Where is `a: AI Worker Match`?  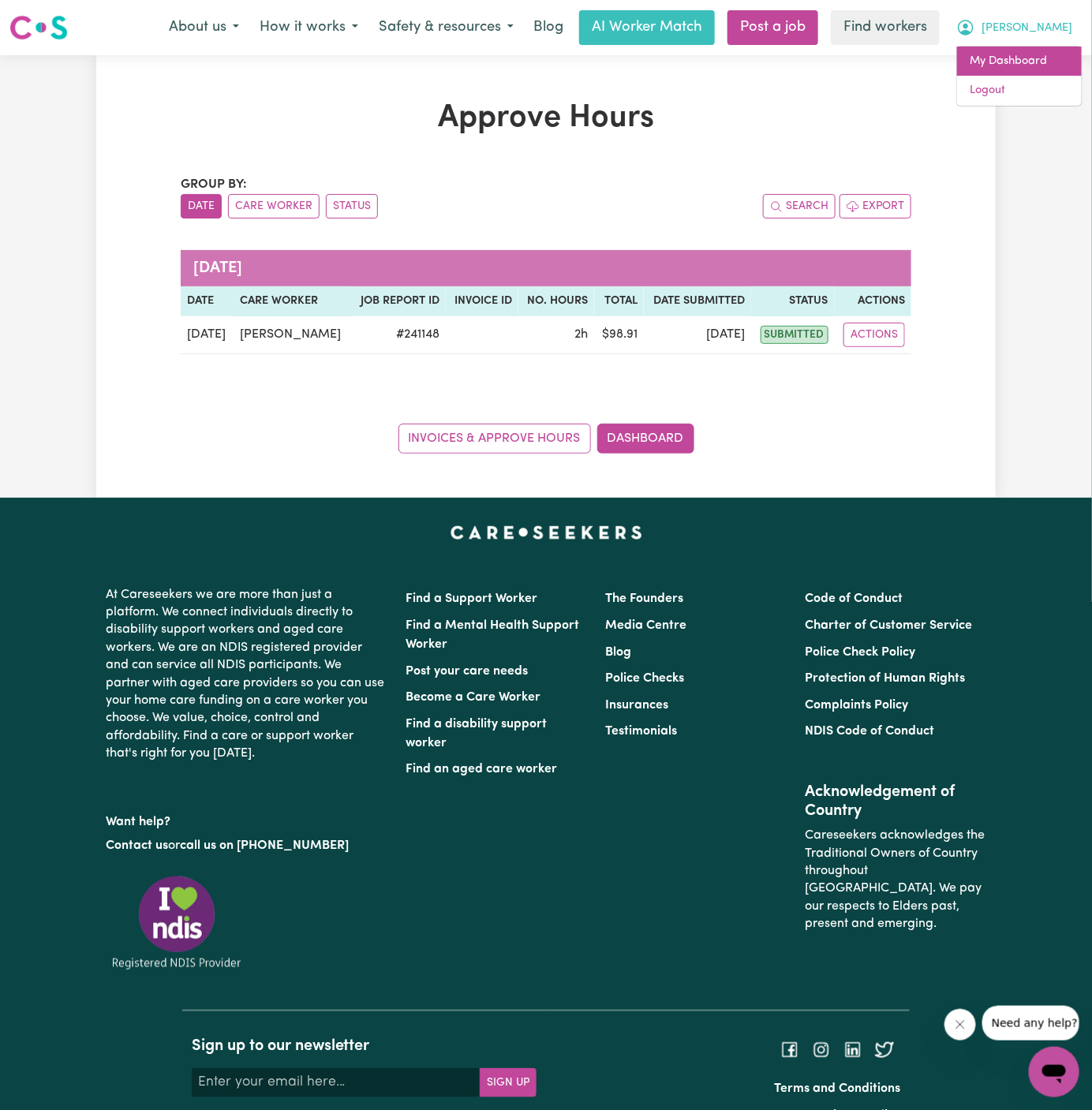 a: AI Worker Match is located at coordinates (647, 28).